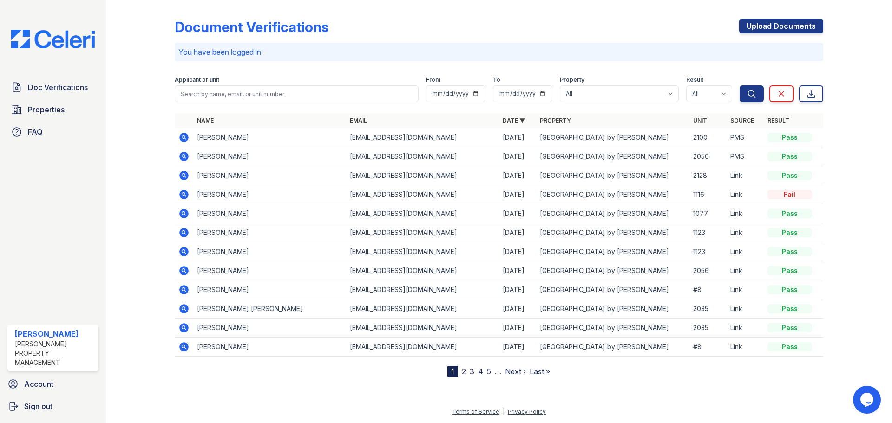 Image resolution: width=892 pixels, height=423 pixels. Describe the element at coordinates (38, 407) in the screenshot. I see `span: Sign out` at that location.